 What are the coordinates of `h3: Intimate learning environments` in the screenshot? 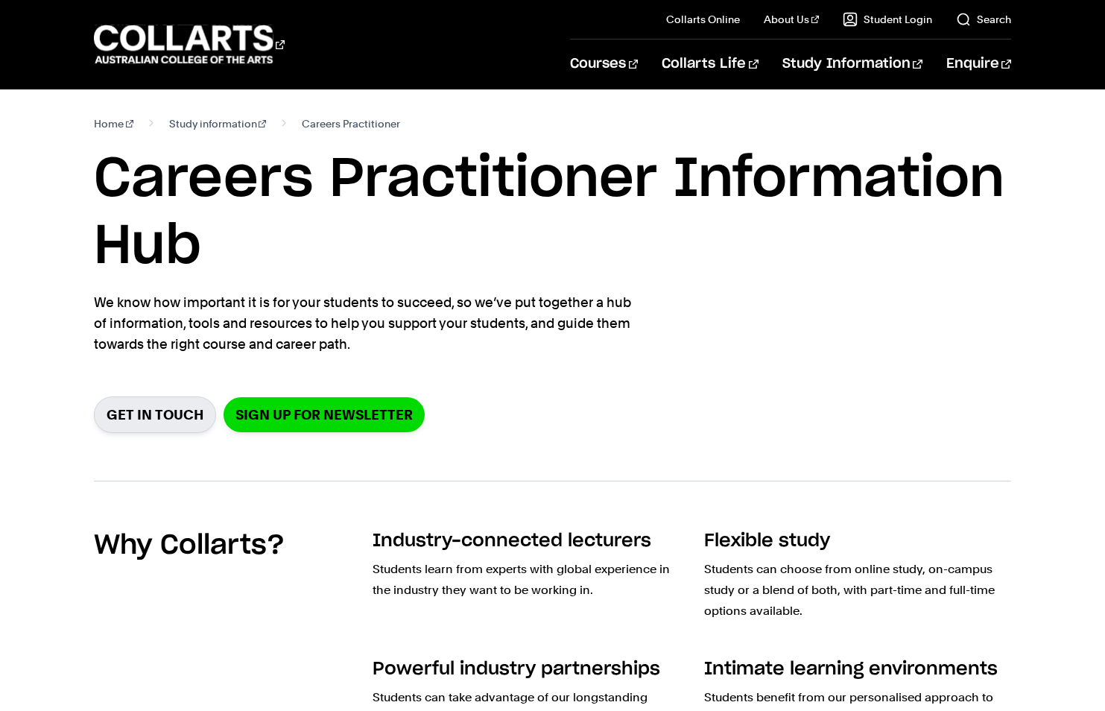 It's located at (857, 669).